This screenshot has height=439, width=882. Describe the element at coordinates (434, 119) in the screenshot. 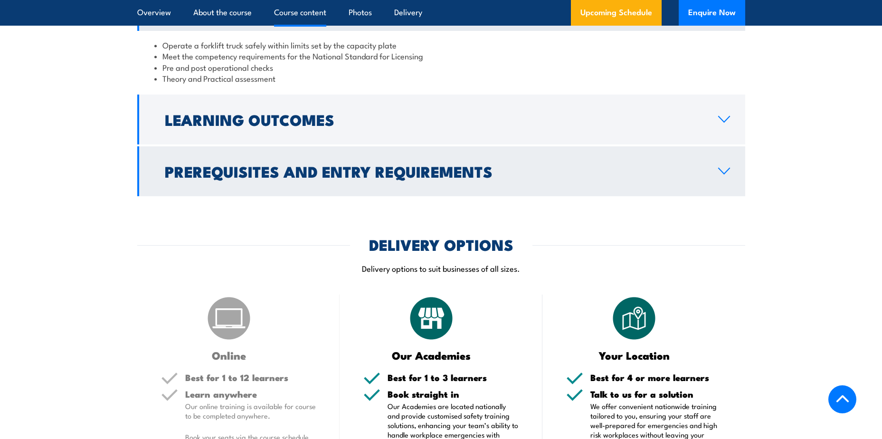

I see `h2: Learning Outcomes` at that location.